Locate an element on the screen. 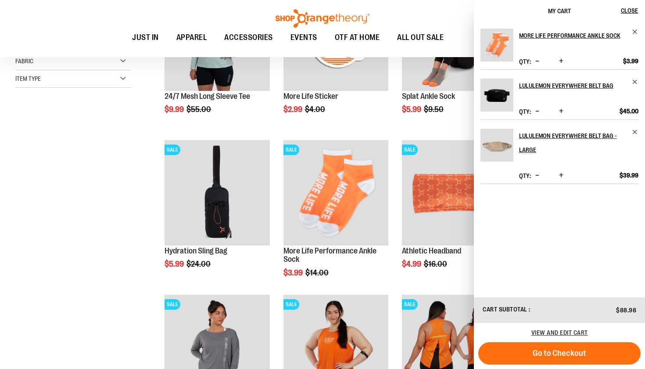  img: Shop Orangetheory is located at coordinates (323, 18).